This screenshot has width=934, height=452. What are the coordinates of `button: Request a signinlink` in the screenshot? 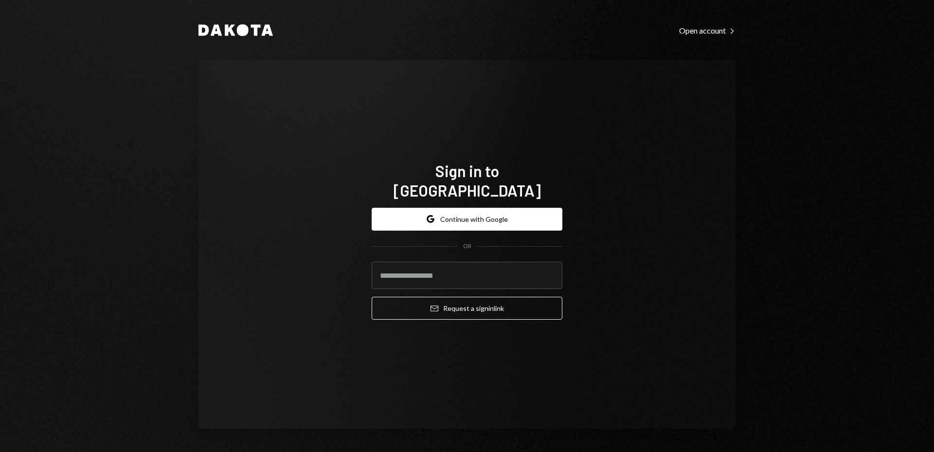 It's located at (467, 308).